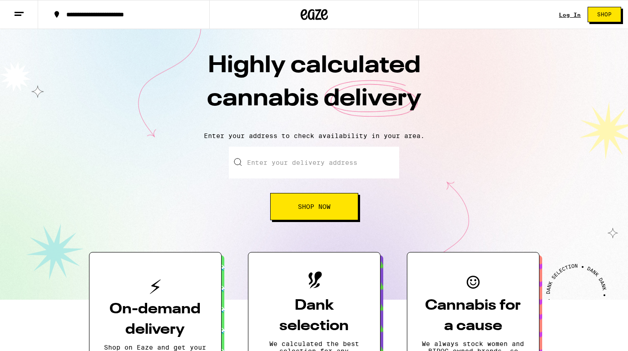 The width and height of the screenshot is (628, 351). Describe the element at coordinates (155, 320) in the screenshot. I see `h3: On-demand delivery` at that location.